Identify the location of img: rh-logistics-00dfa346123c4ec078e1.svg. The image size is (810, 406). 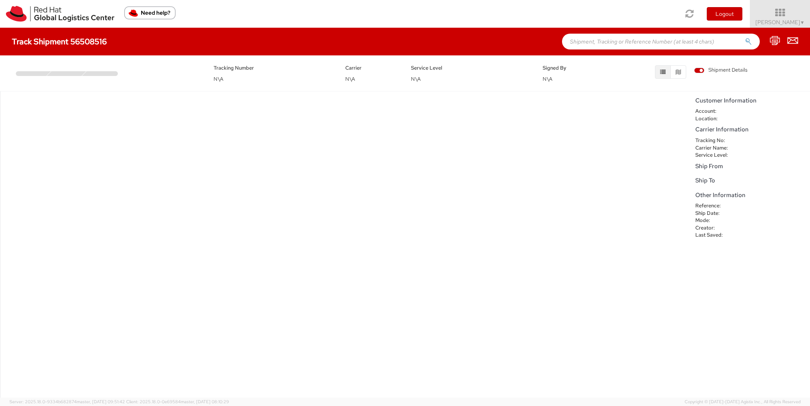
(60, 14).